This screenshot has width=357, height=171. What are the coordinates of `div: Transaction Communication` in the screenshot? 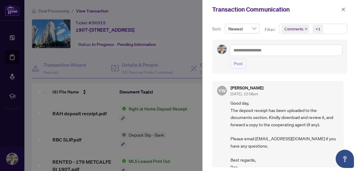 It's located at (276, 9).